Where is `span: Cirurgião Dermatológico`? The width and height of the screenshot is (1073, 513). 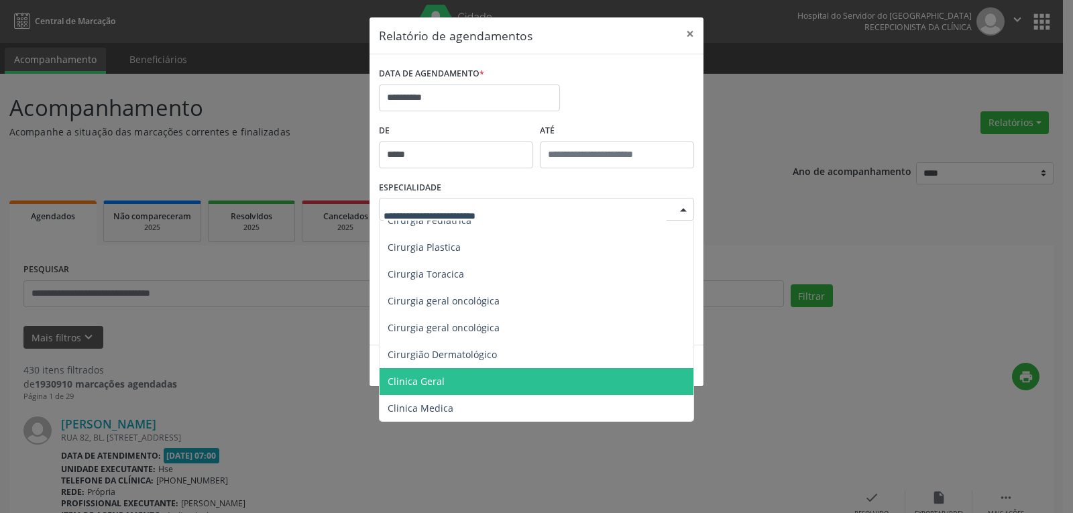
span: Cirurgião Dermatológico is located at coordinates (442, 354).